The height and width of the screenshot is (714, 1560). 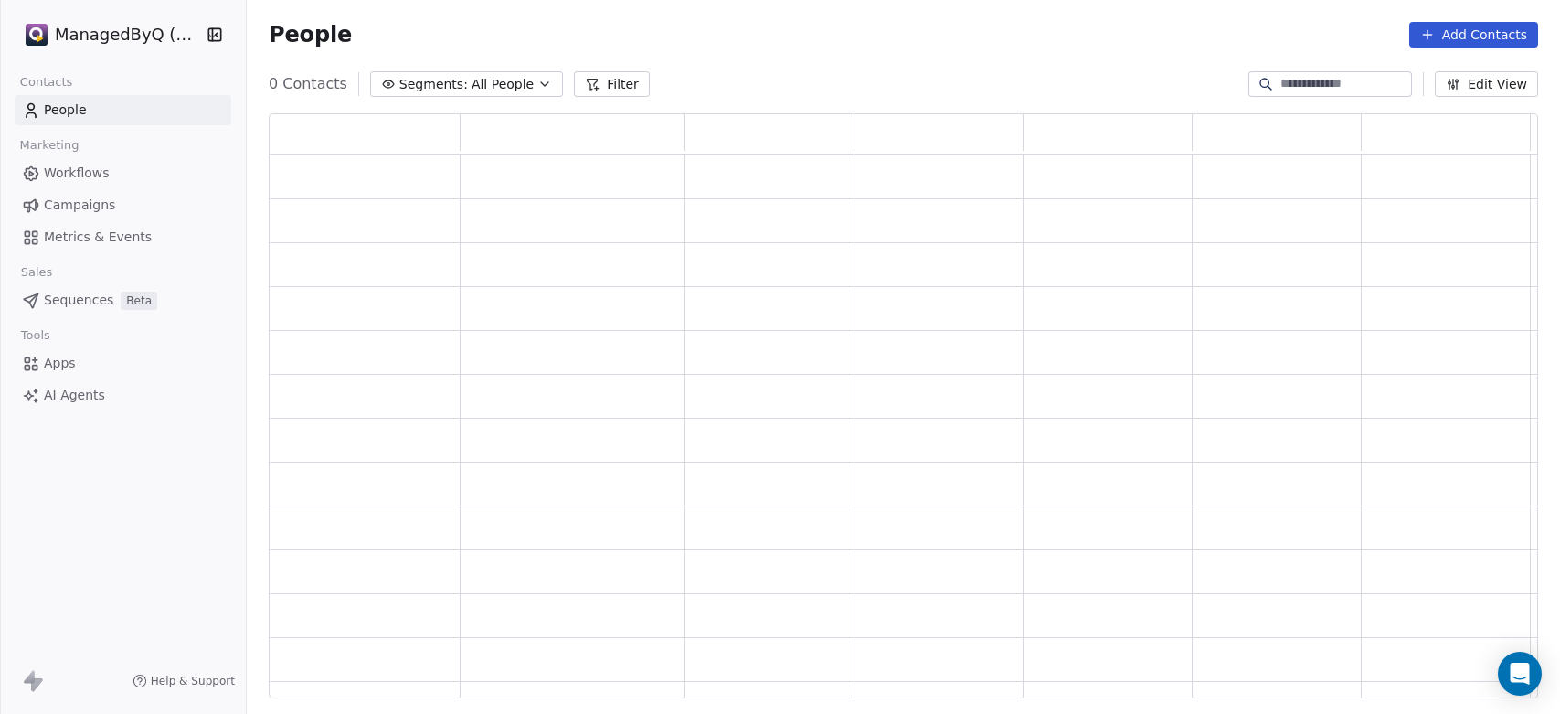 I want to click on a: Apps, so click(x=122, y=363).